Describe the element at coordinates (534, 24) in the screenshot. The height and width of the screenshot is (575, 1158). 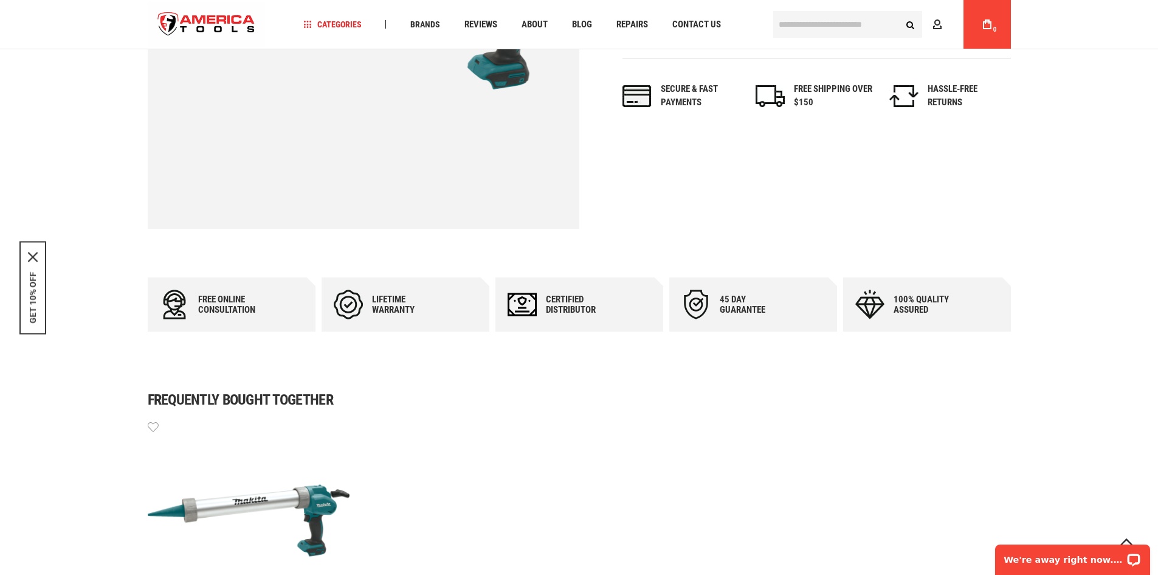
I see `span: About` at that location.